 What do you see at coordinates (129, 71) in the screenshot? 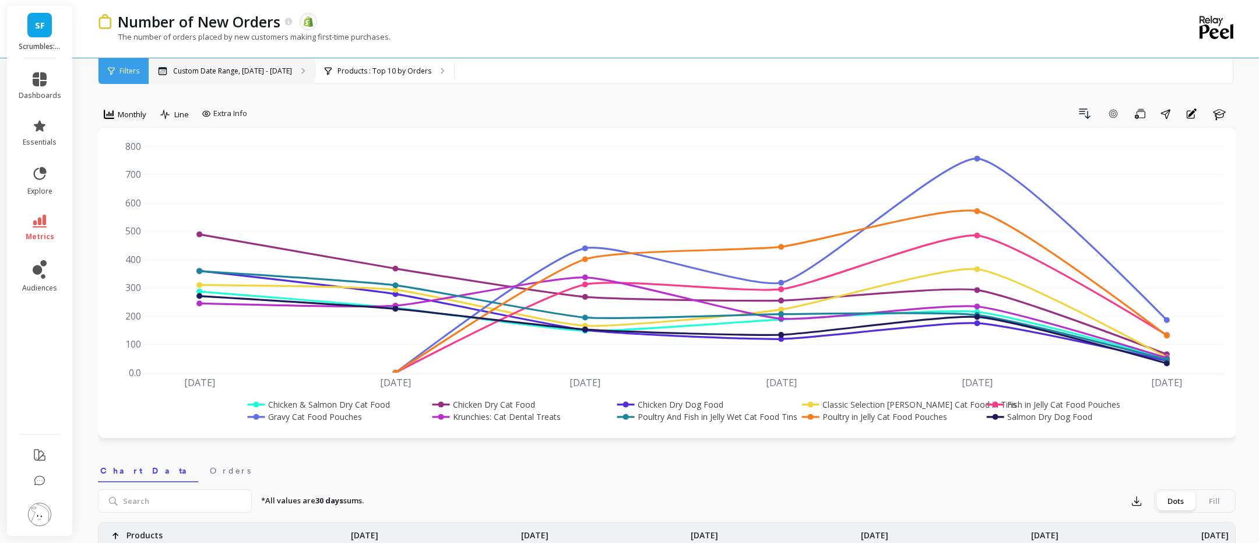
I see `span: Filters` at bounding box center [129, 71].